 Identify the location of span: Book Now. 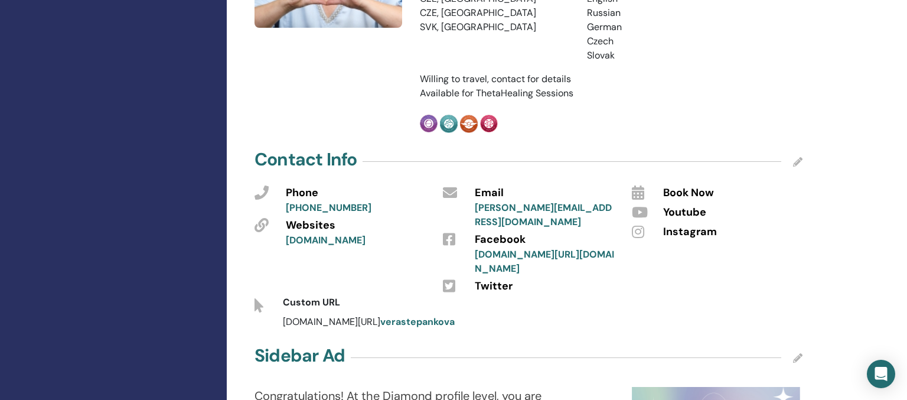
(688, 193).